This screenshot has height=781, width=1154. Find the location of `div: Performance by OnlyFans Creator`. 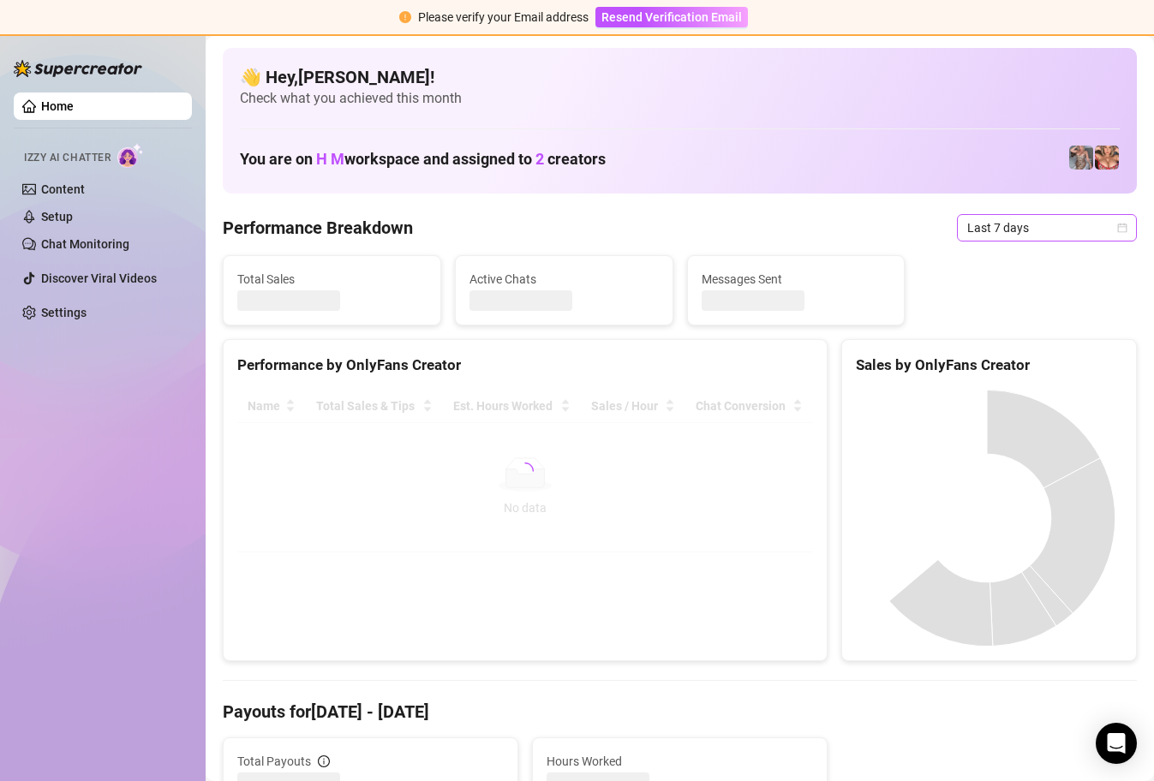

div: Performance by OnlyFans Creator is located at coordinates (525, 365).